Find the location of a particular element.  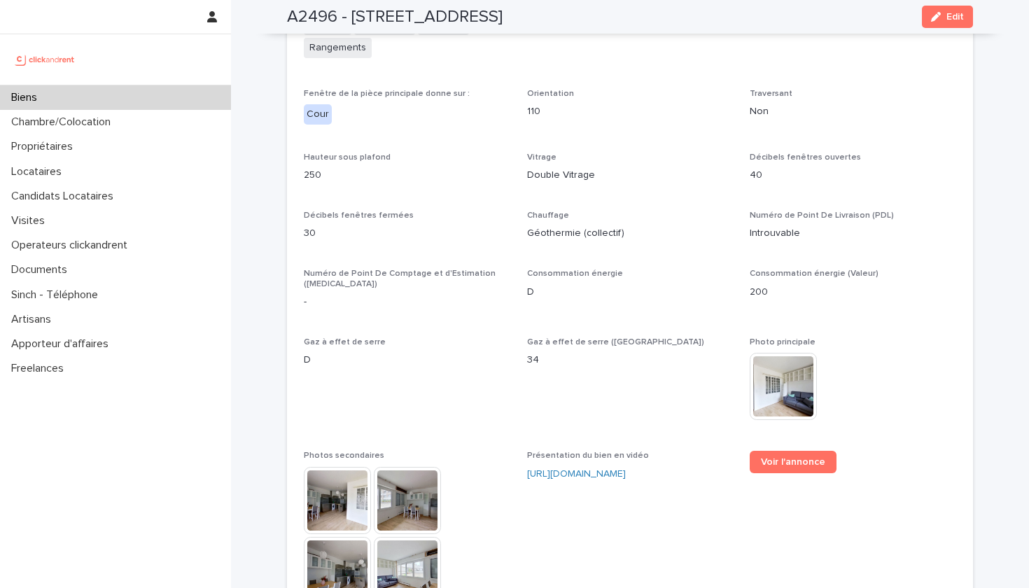

p: Documents is located at coordinates (42, 269).